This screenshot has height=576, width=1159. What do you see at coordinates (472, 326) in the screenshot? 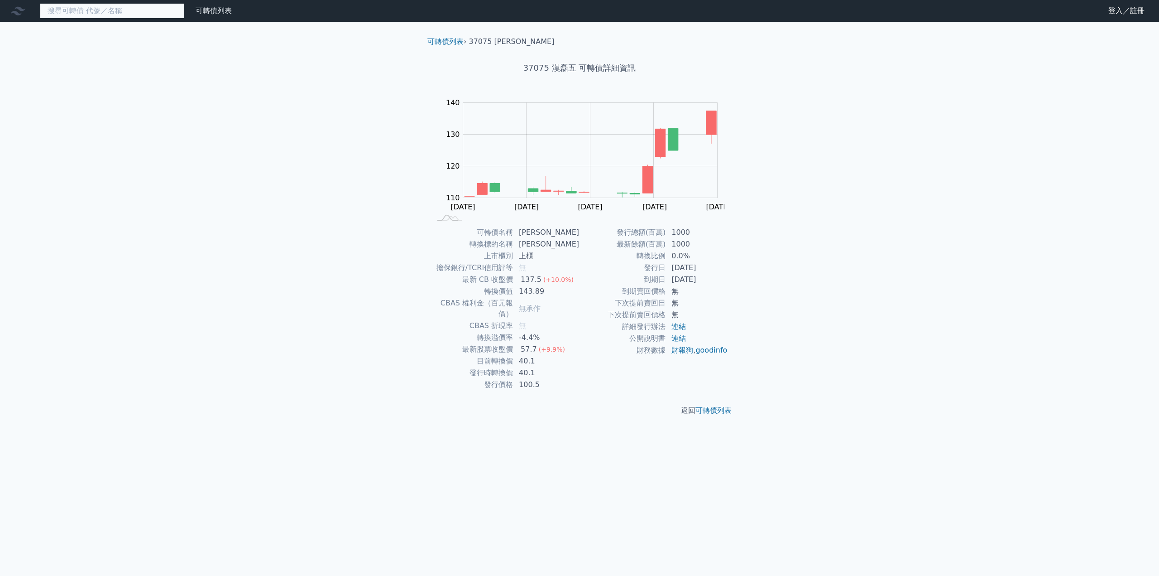
I see `td: CBAS 折現率` at bounding box center [472, 326].